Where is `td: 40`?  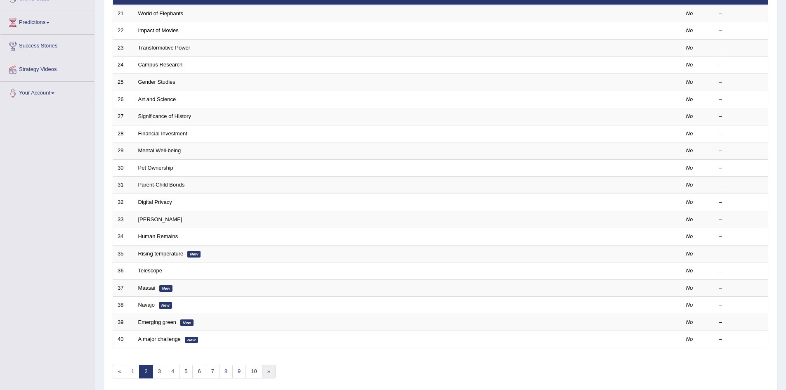 td: 40 is located at coordinates (123, 340).